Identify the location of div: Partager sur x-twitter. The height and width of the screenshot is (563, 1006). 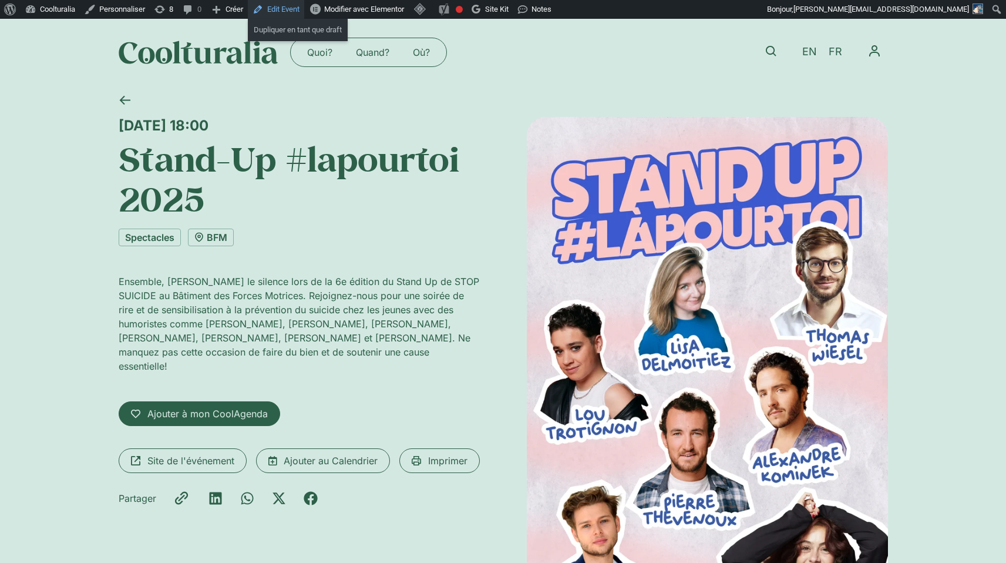
(279, 498).